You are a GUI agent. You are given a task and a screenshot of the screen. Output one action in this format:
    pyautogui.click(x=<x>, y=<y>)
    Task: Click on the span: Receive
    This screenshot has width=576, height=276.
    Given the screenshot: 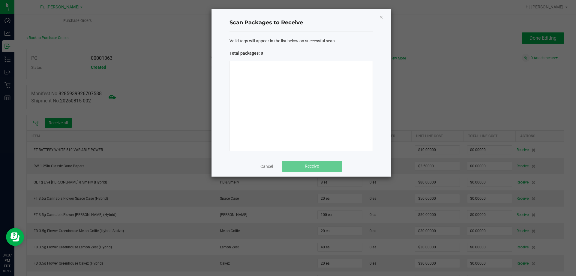 What is the action you would take?
    pyautogui.click(x=312, y=166)
    